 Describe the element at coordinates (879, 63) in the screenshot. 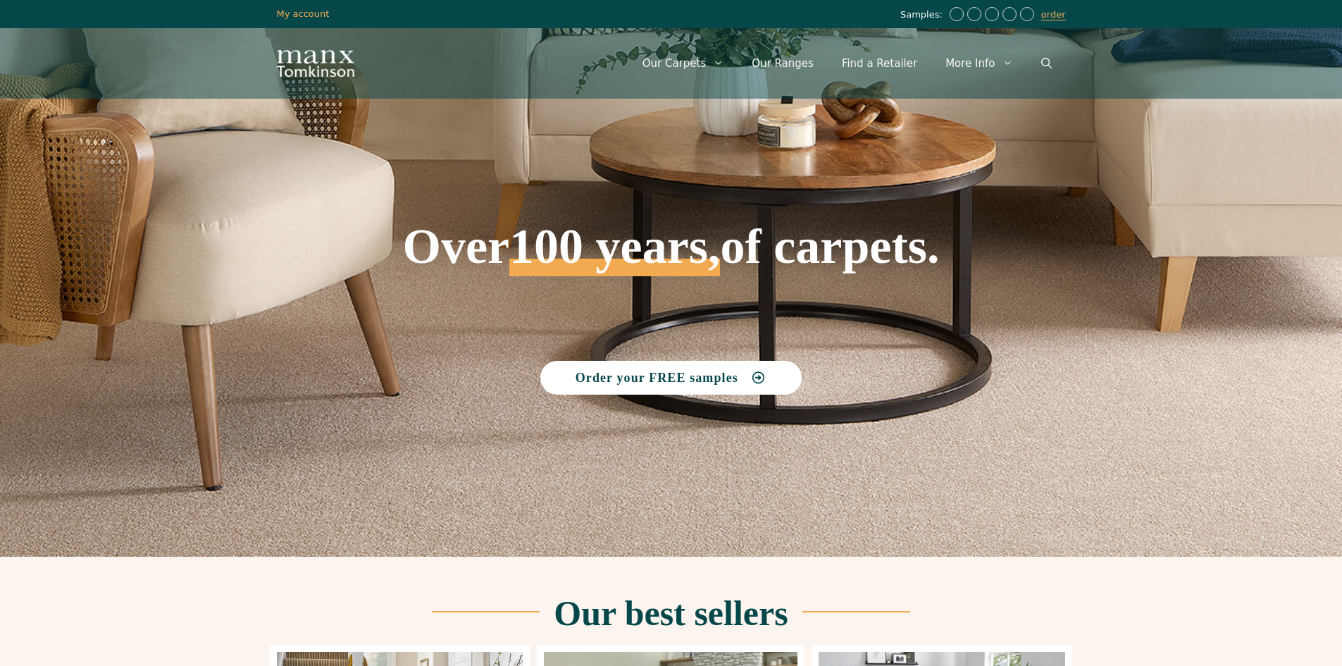

I see `a: Find a Retailer` at that location.